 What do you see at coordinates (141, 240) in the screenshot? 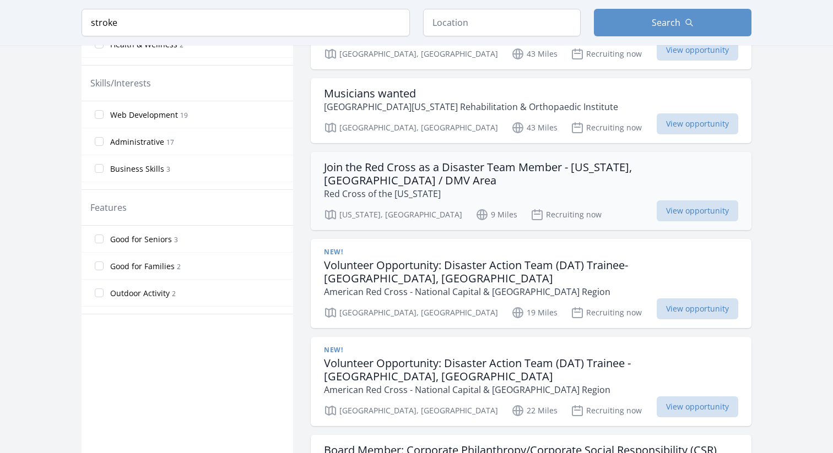
I see `span: Good for Seniors` at bounding box center [141, 240].